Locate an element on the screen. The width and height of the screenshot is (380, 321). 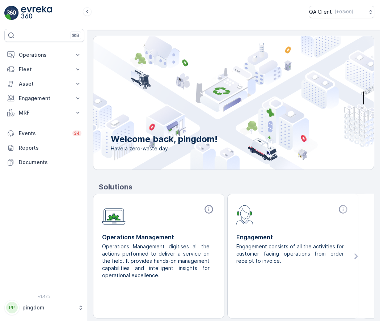
span: v 1.47.3 is located at coordinates (44, 296).